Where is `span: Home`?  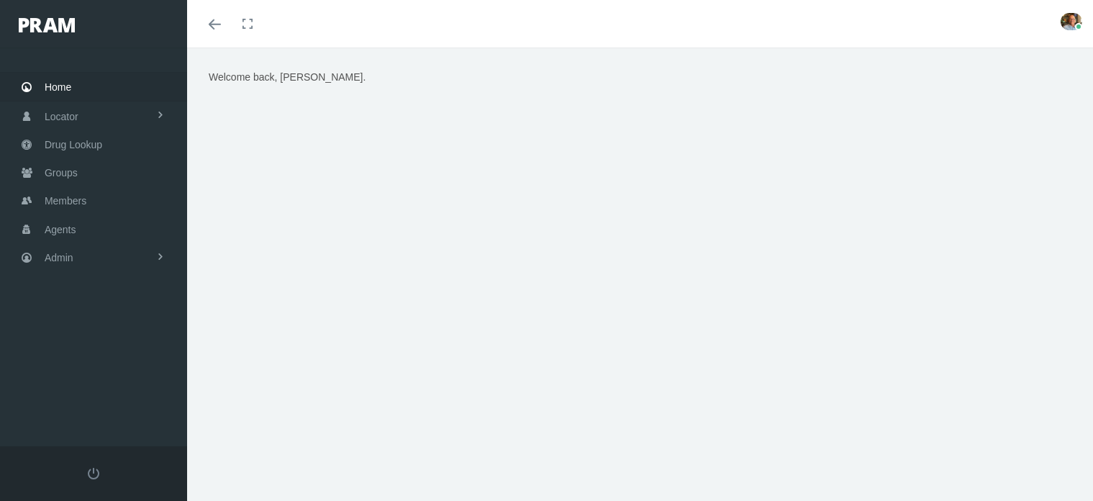
span: Home is located at coordinates (58, 87).